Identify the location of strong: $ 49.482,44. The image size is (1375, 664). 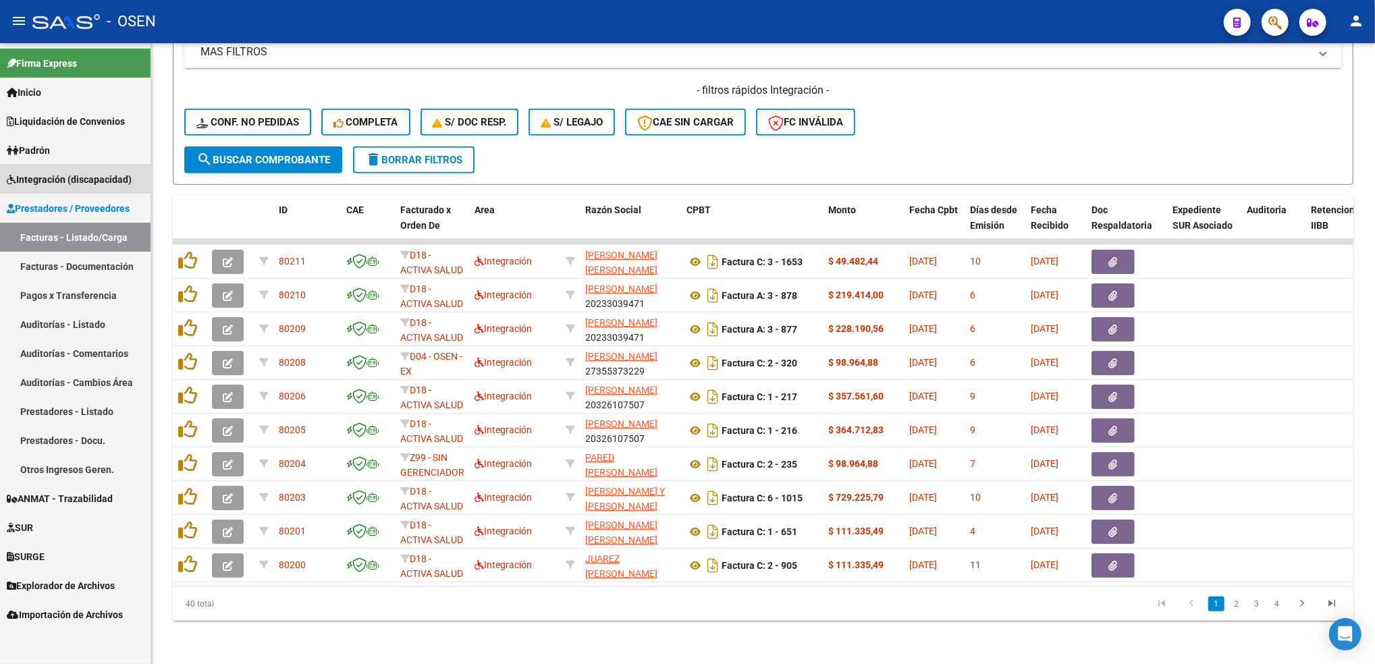
(853, 261).